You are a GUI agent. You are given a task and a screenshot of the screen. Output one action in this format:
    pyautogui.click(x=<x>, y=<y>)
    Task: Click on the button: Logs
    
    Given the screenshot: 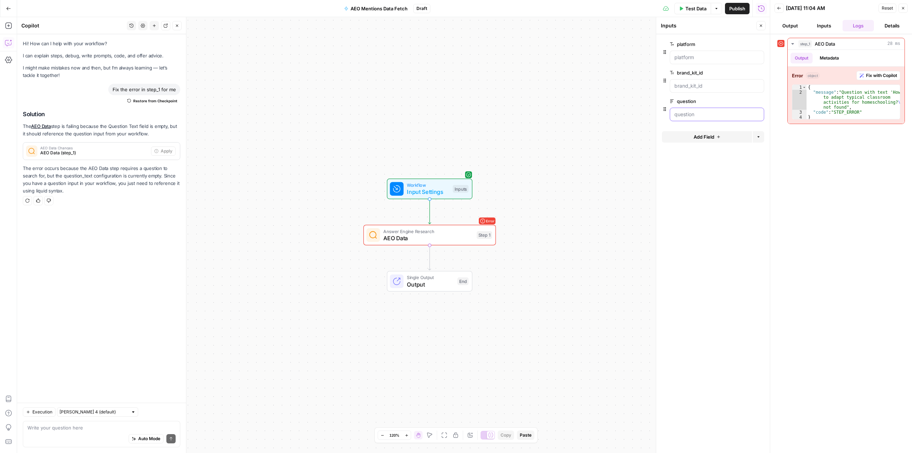 What is the action you would take?
    pyautogui.click(x=858, y=26)
    